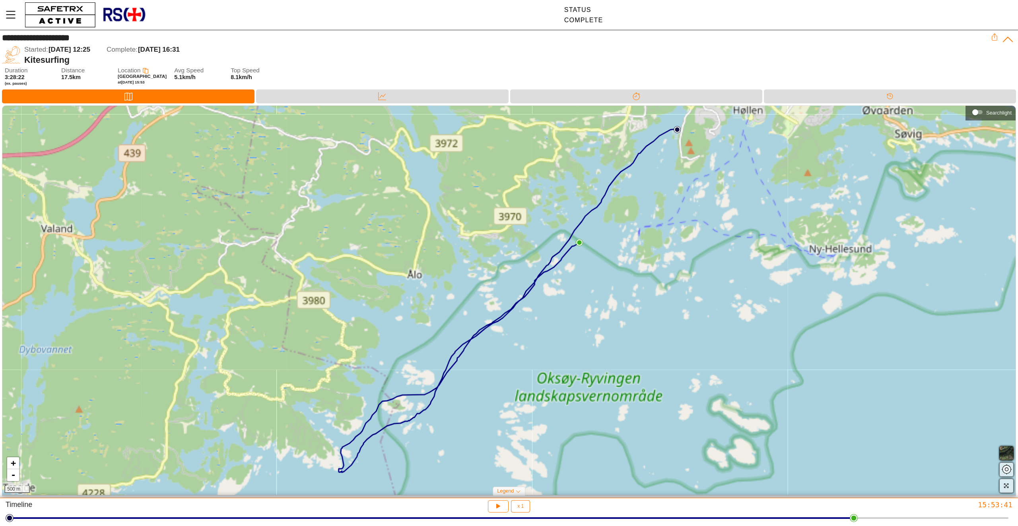  I want to click on div: Complete, so click(584, 20).